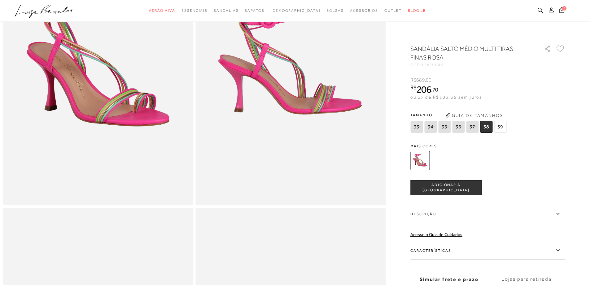 This screenshot has width=590, height=285. What do you see at coordinates (500, 127) in the screenshot?
I see `span: 39` at bounding box center [500, 127].